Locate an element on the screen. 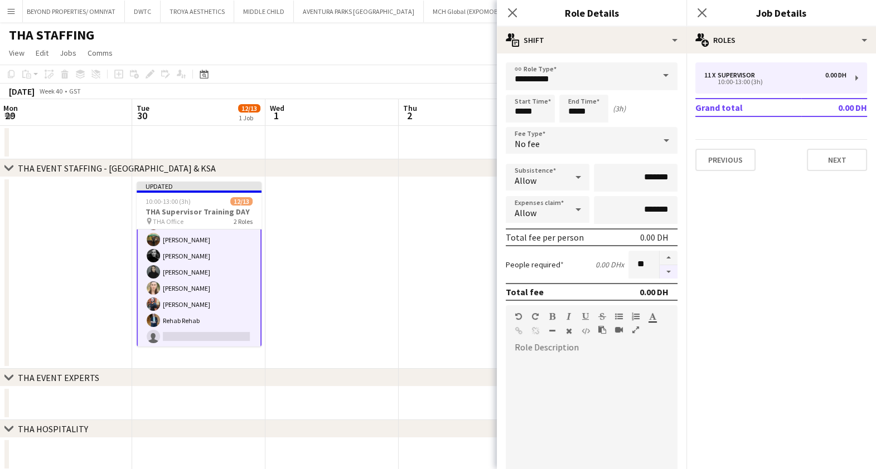  button: DWTC is located at coordinates (143, 11).